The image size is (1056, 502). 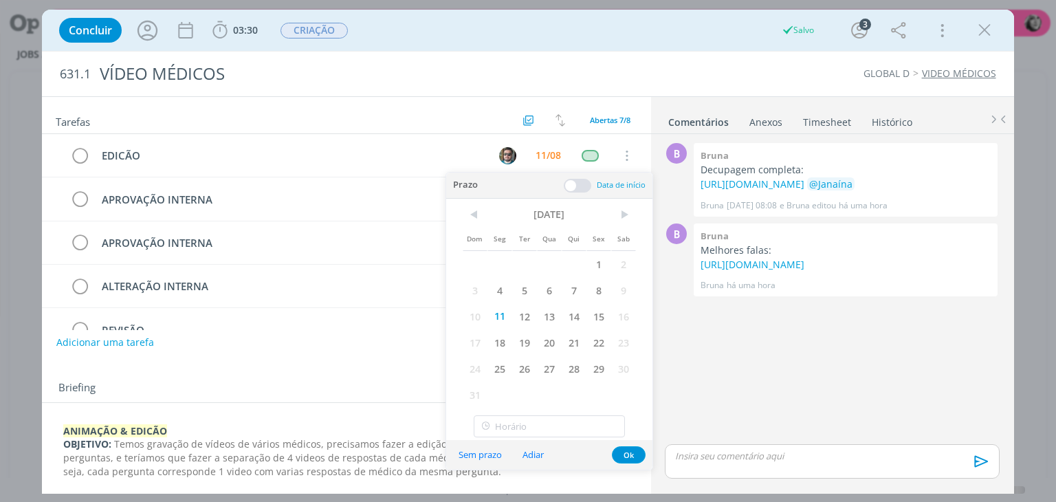 What do you see at coordinates (314, 30) in the screenshot?
I see `span: CRIAÇÃO` at bounding box center [314, 30].